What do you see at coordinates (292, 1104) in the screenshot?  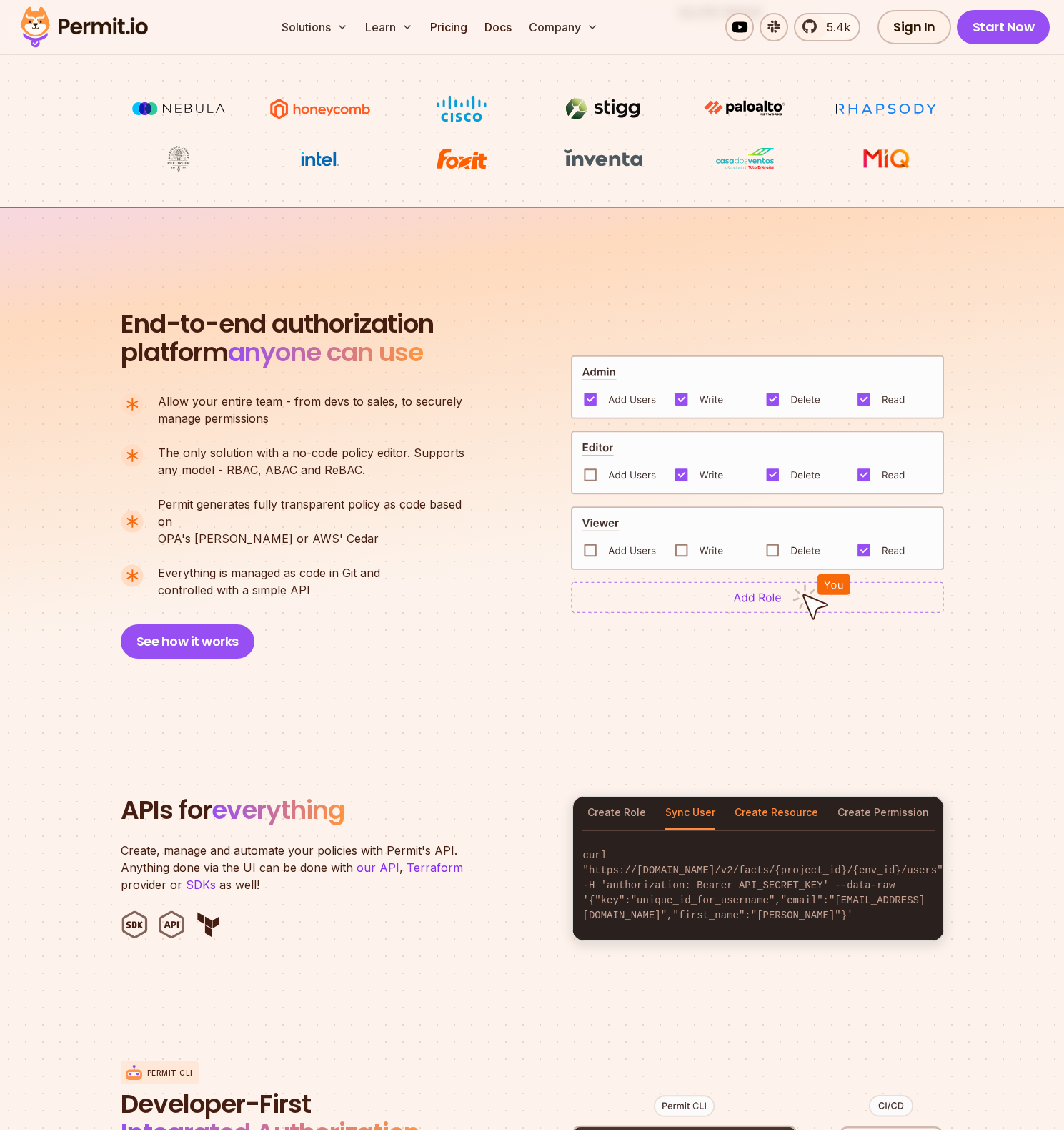 I see `span: Developer-First` at bounding box center [292, 1104].